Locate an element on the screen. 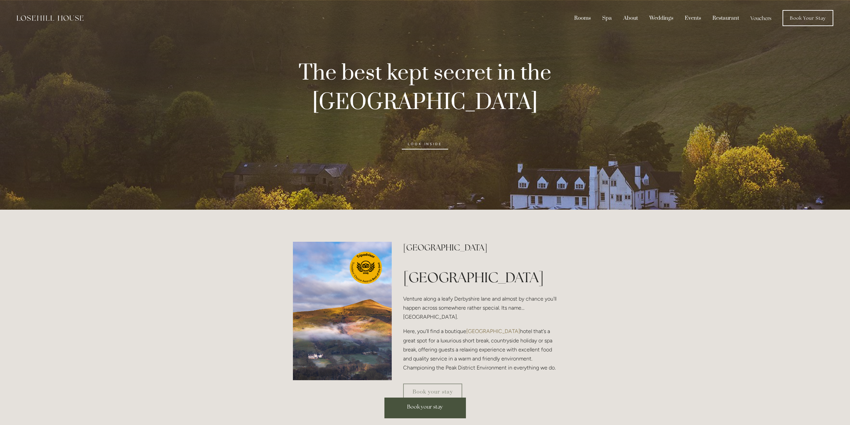  div: Weddings is located at coordinates (662, 18).